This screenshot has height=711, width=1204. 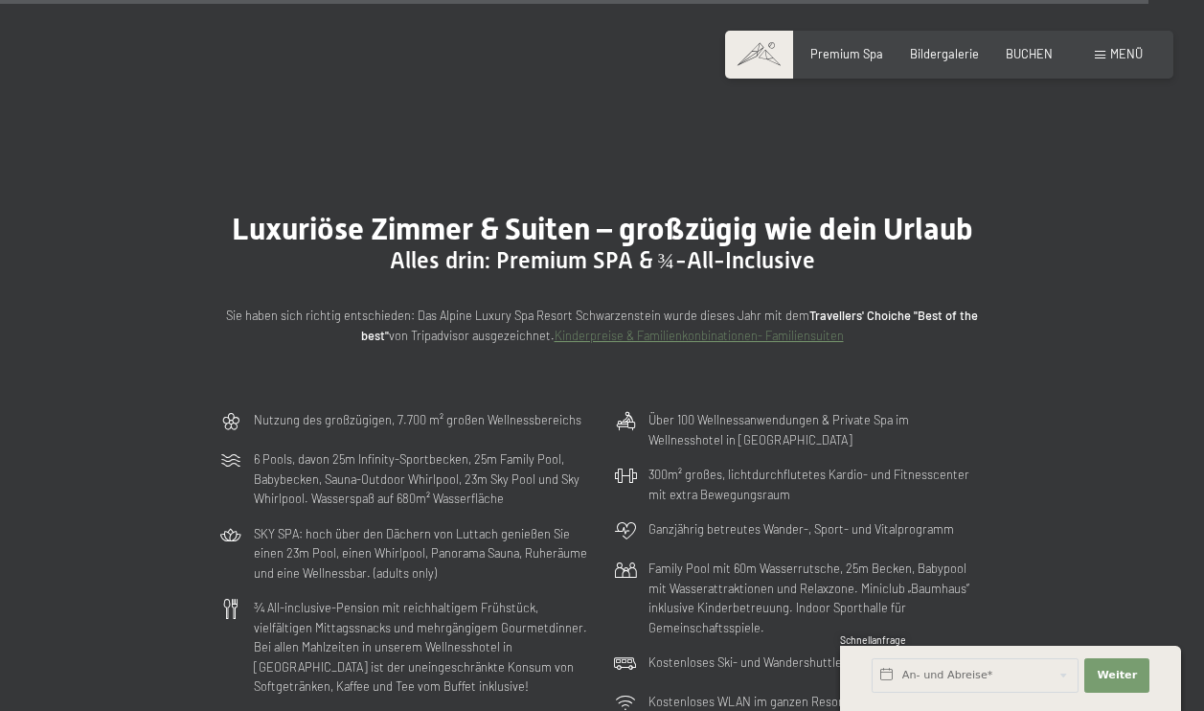 I want to click on span: Luxuriöse Zimmer & Suiten – großzügig wie dein Urlaub, so click(x=603, y=229).